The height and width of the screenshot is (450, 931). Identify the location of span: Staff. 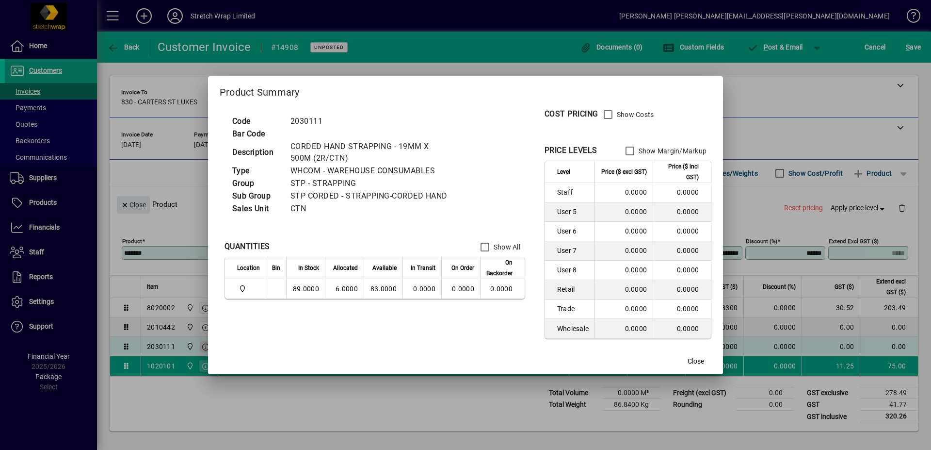
(573, 192).